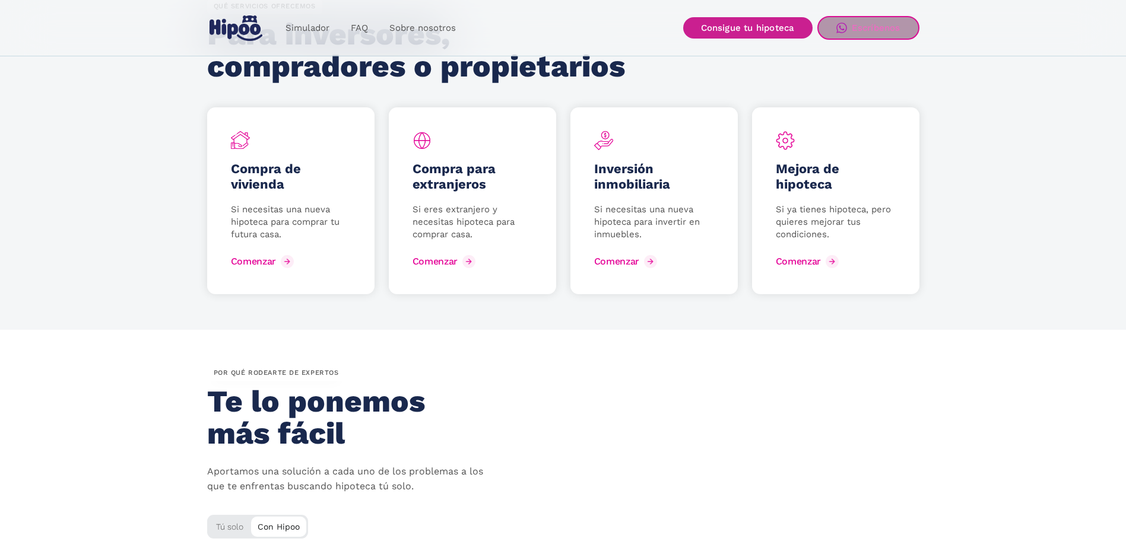 The image size is (1126, 548). I want to click on h2: Para inversores, compradores o propietarios, so click(420, 50).